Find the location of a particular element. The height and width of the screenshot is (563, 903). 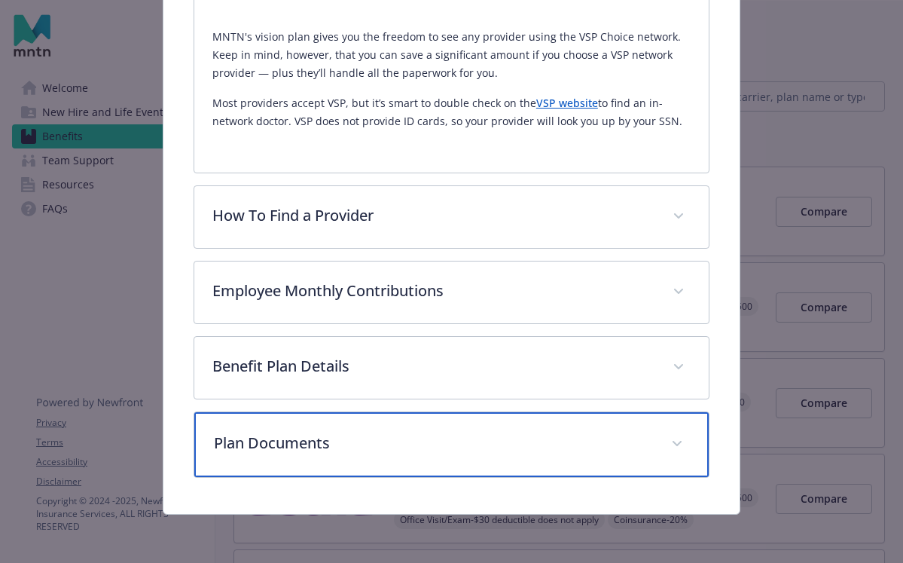

div: Benefit Plan Details is located at coordinates (451, 368).